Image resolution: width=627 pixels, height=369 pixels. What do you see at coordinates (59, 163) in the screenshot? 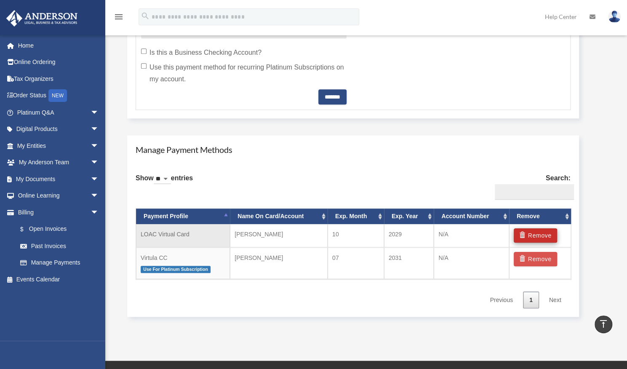
I see `a: My Anderson Teamarrow_drop_down` at bounding box center [59, 163].